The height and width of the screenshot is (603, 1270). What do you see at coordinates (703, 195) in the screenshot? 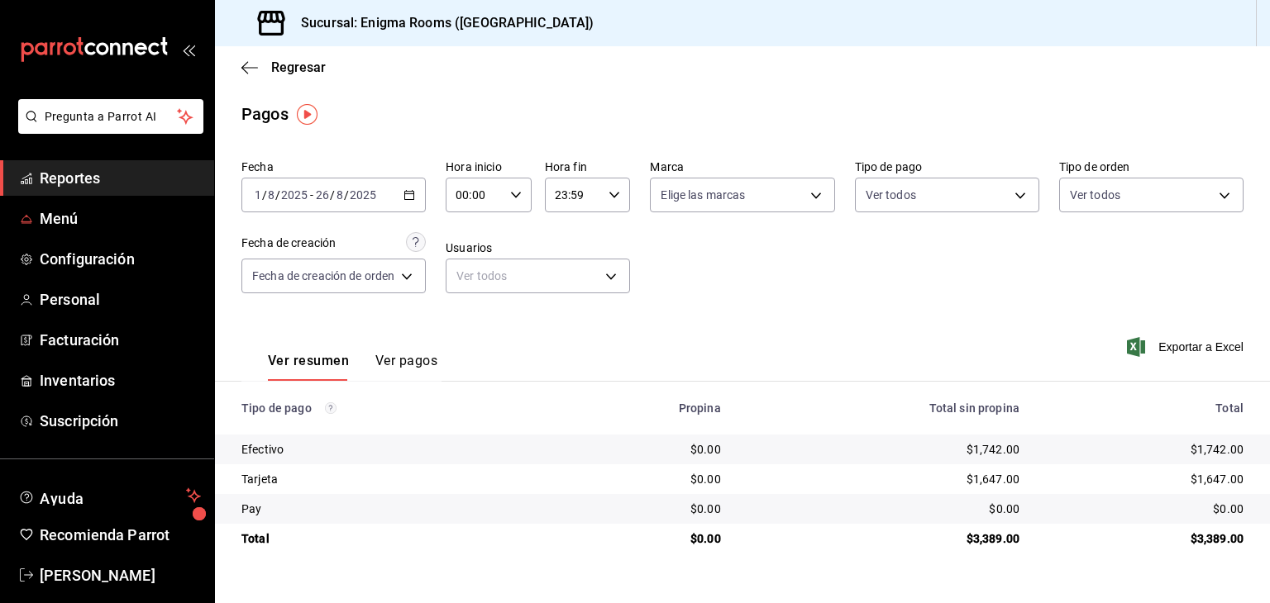
I see `span: Elige las marcas` at bounding box center [703, 195].